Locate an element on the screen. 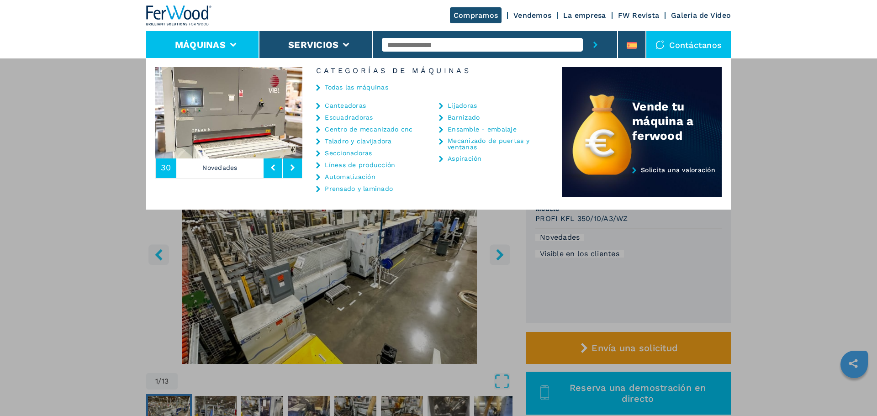  a: Barnizado is located at coordinates (464, 117).